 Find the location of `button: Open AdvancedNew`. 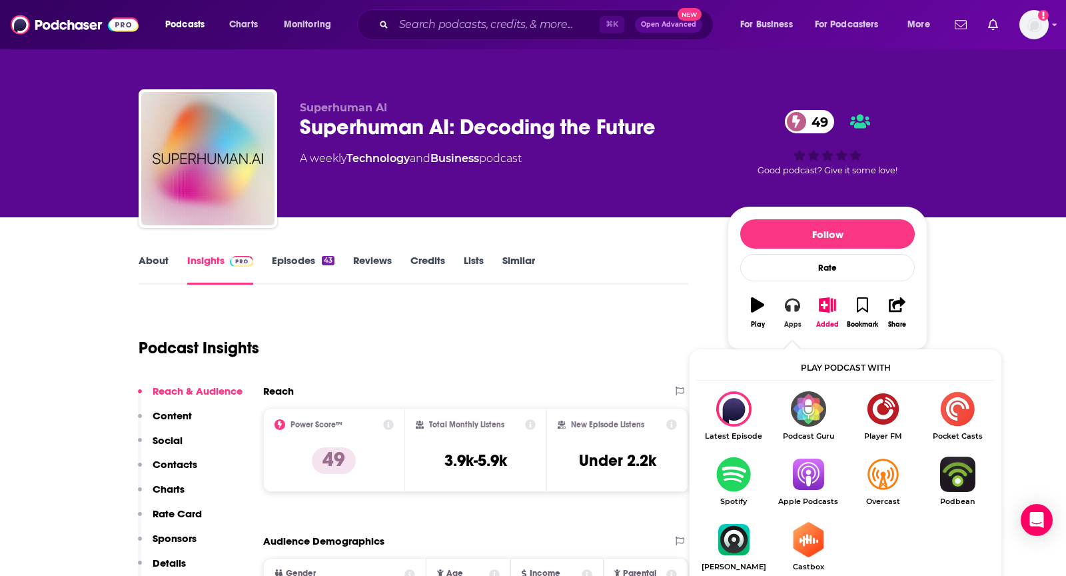

button: Open AdvancedNew is located at coordinates (668, 25).